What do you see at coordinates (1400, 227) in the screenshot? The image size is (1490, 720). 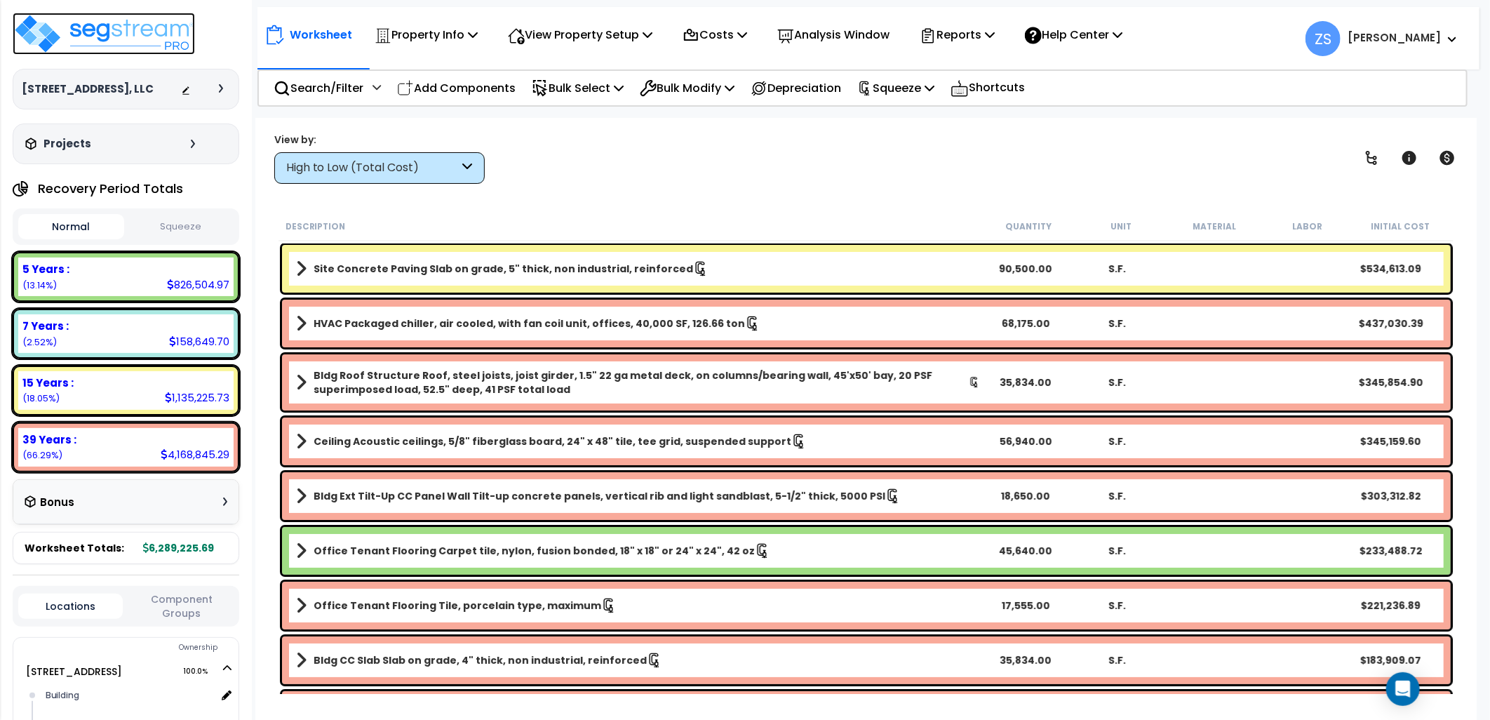 I see `small: Initial Cost` at bounding box center [1400, 227].